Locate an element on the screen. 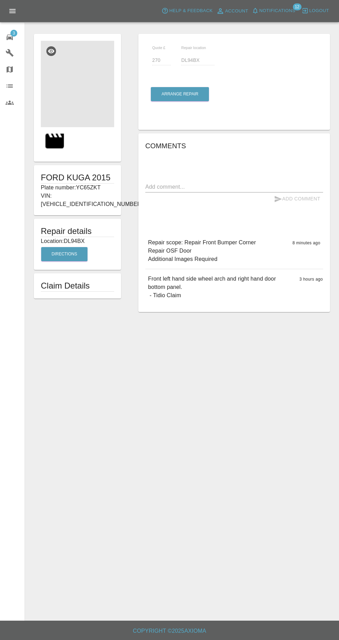  span: Quote £ is located at coordinates (159, 48).